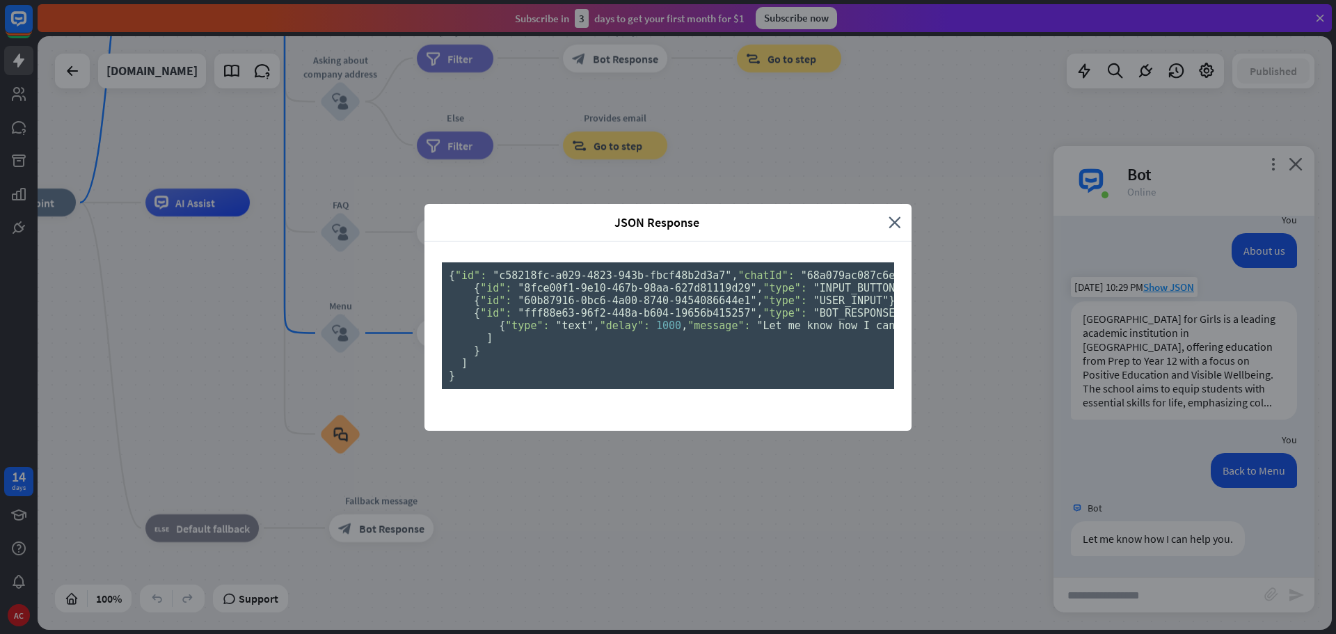 The image size is (1336, 634). I want to click on span: "BOT_RESPONSE", so click(857, 313).